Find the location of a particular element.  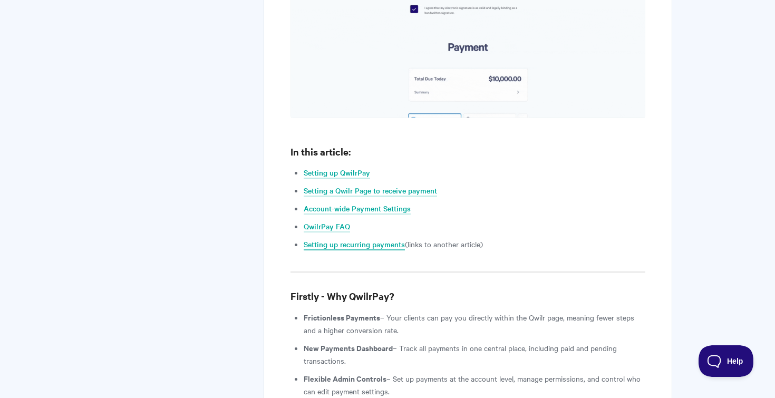

a: Account-wide Payment Settings is located at coordinates (357, 209).